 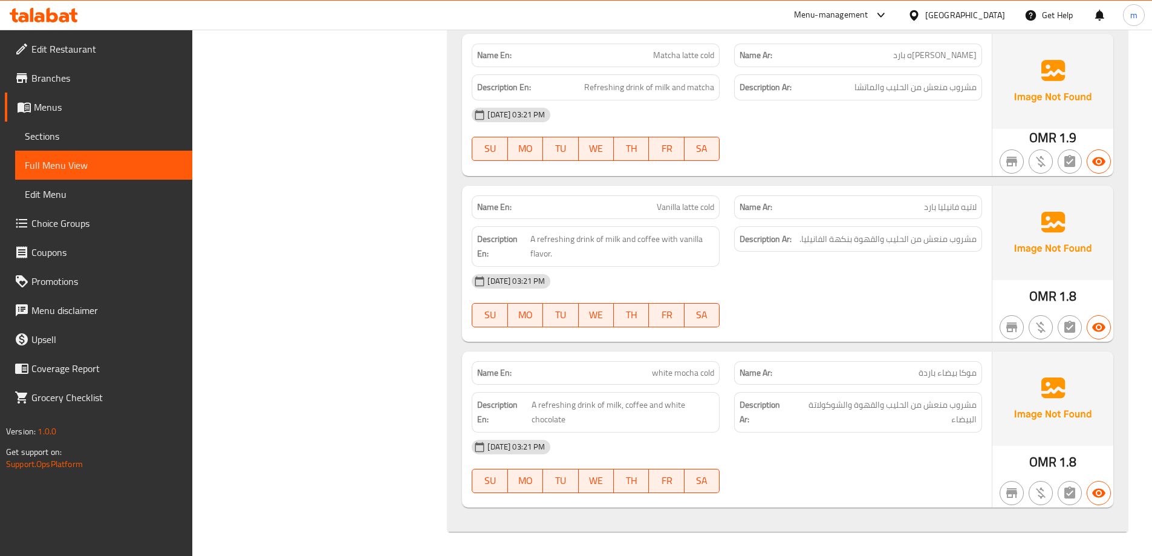 What do you see at coordinates (99, 78) in the screenshot?
I see `a: Branches` at bounding box center [99, 78].